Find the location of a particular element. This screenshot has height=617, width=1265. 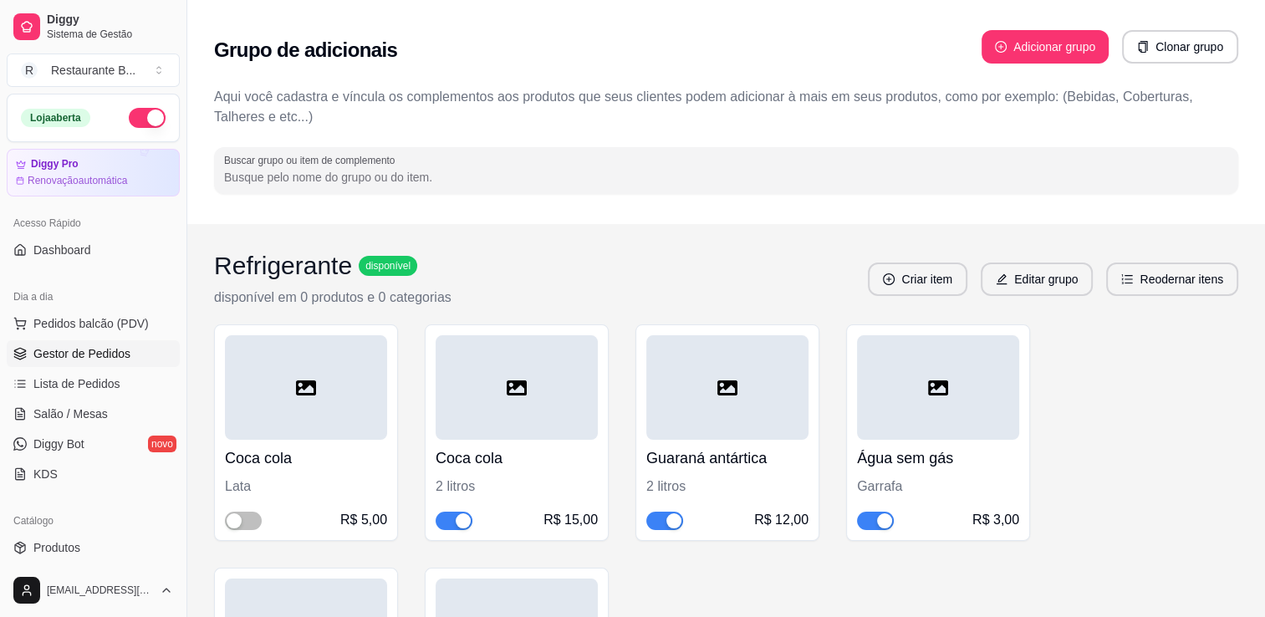

div: Catálogo is located at coordinates (93, 521).